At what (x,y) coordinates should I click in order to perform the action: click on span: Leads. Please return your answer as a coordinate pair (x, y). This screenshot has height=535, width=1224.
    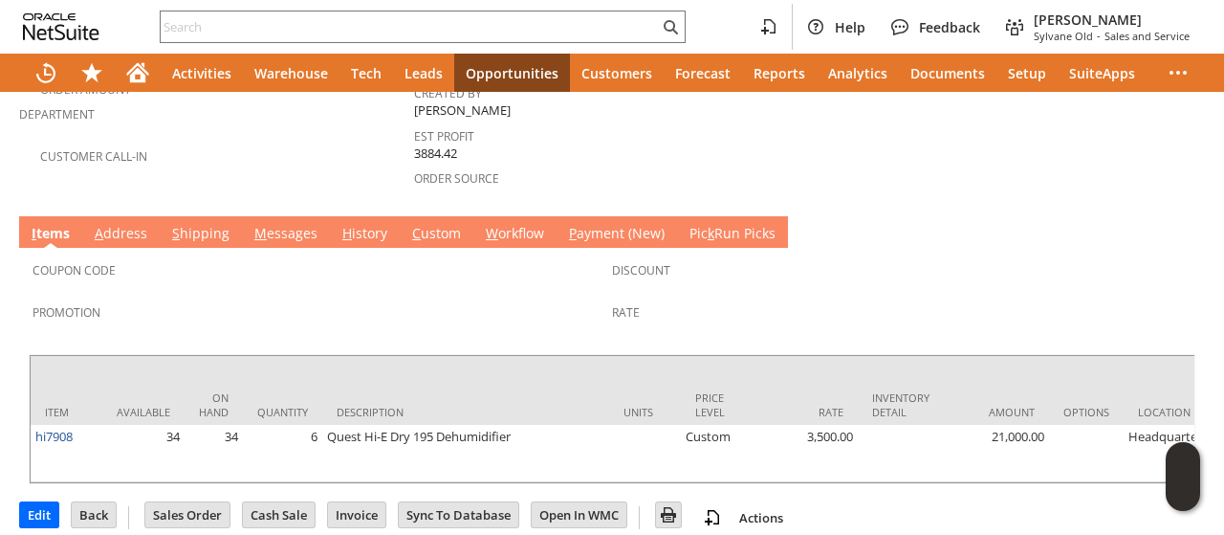
    Looking at the image, I should click on (424, 73).